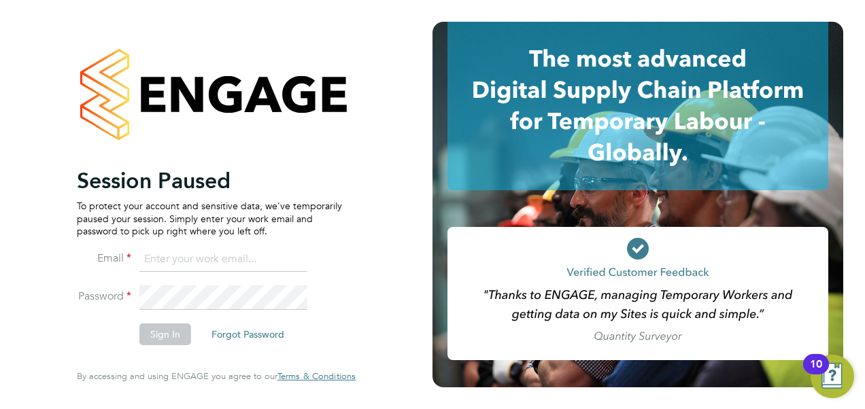 Image resolution: width=865 pixels, height=409 pixels. What do you see at coordinates (247, 334) in the screenshot?
I see `button: Forgot Password` at bounding box center [247, 334].